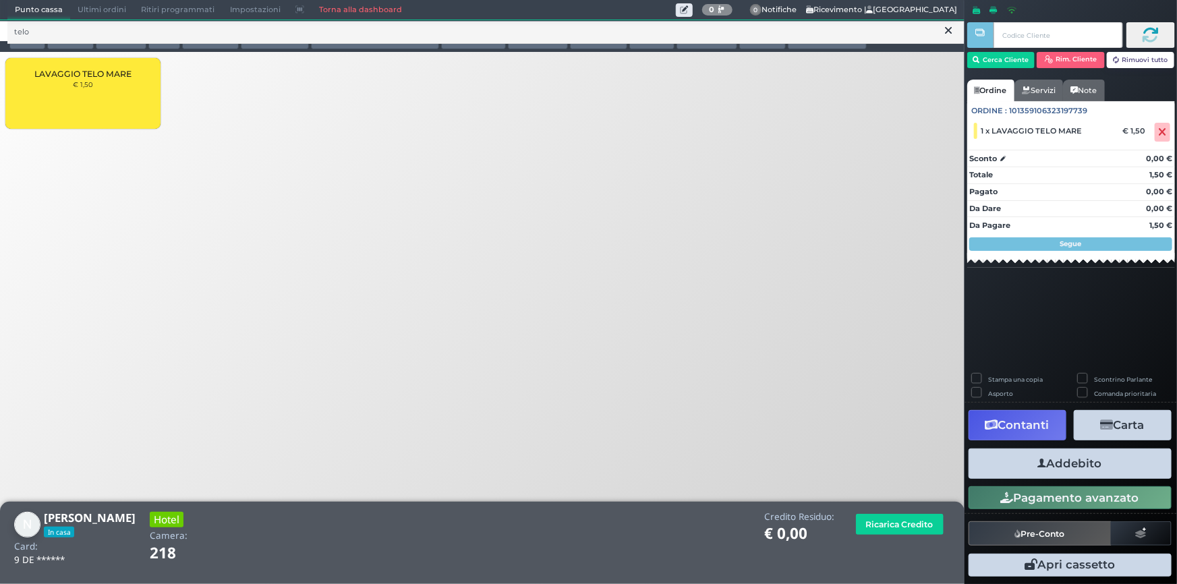  I want to click on h4: Card:, so click(26, 546).